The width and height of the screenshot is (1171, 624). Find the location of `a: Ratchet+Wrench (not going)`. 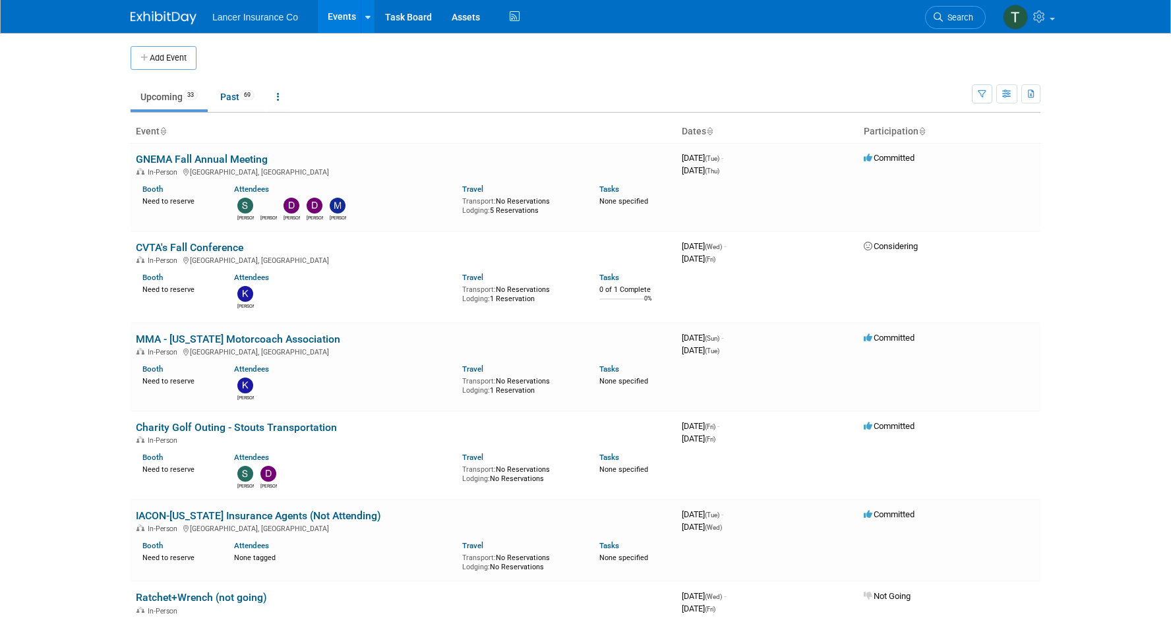

a: Ratchet+Wrench (not going) is located at coordinates (201, 597).